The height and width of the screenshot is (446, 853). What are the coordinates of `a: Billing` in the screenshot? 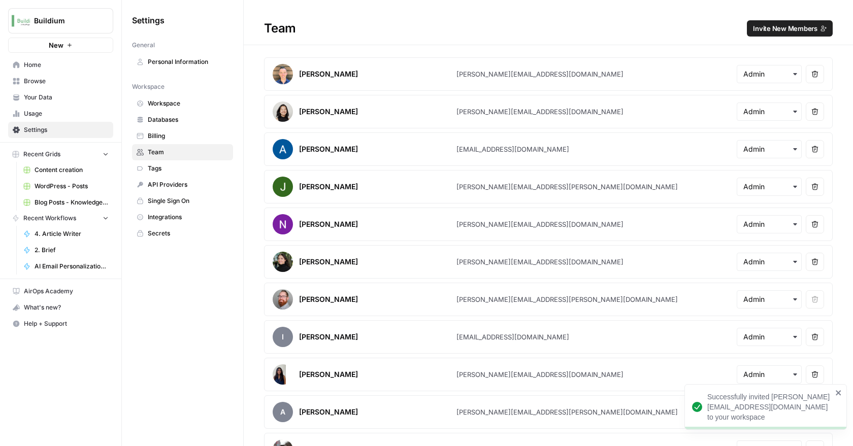 It's located at (182, 136).